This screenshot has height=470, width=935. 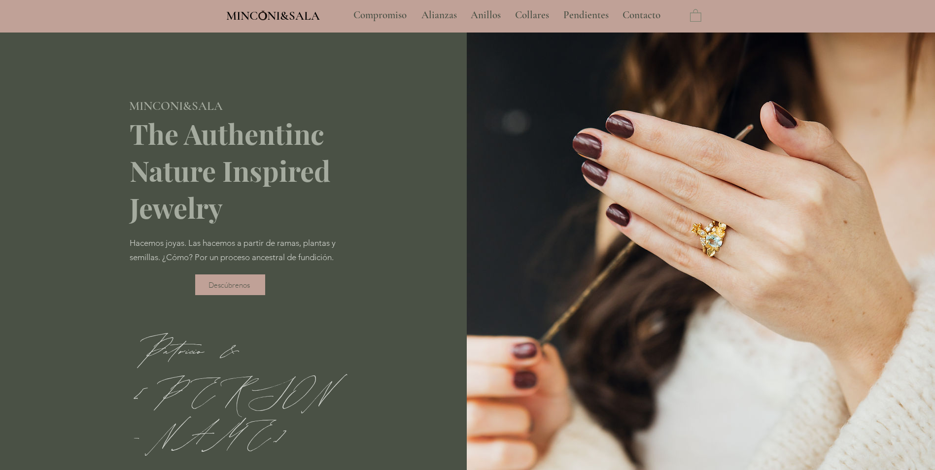 What do you see at coordinates (586, 15) in the screenshot?
I see `p: Pendientes` at bounding box center [586, 15].